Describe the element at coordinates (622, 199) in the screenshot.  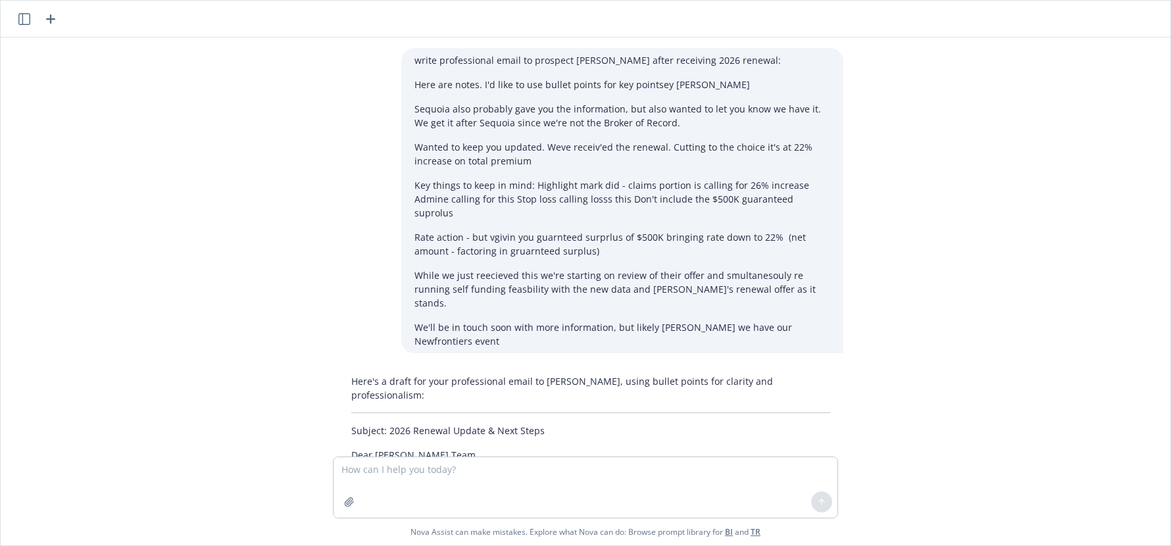
I see `p: Key things to keep in mind: Highlight mark did - claims portion is calling for 26% increase Admin...` at that location.